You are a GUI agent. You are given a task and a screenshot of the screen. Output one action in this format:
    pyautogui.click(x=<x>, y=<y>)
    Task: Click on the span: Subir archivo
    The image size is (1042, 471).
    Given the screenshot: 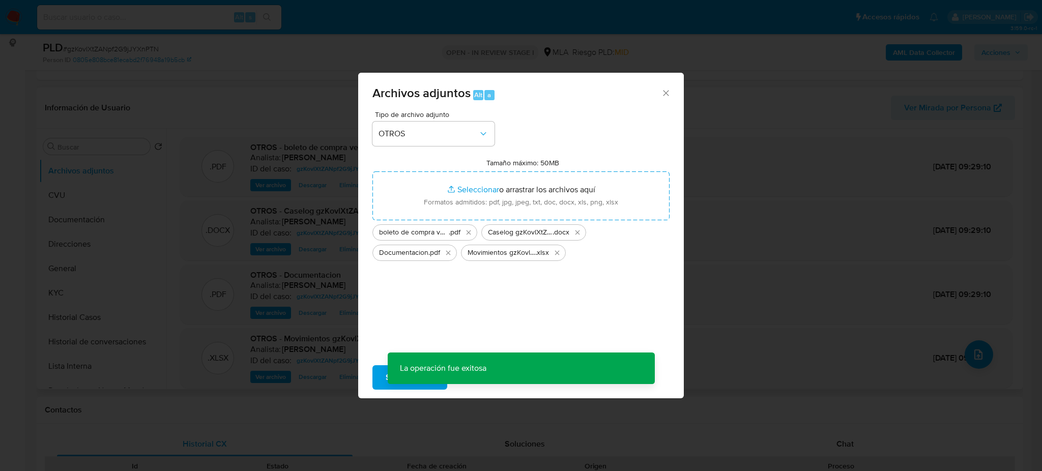 What is the action you would take?
    pyautogui.click(x=409, y=377)
    